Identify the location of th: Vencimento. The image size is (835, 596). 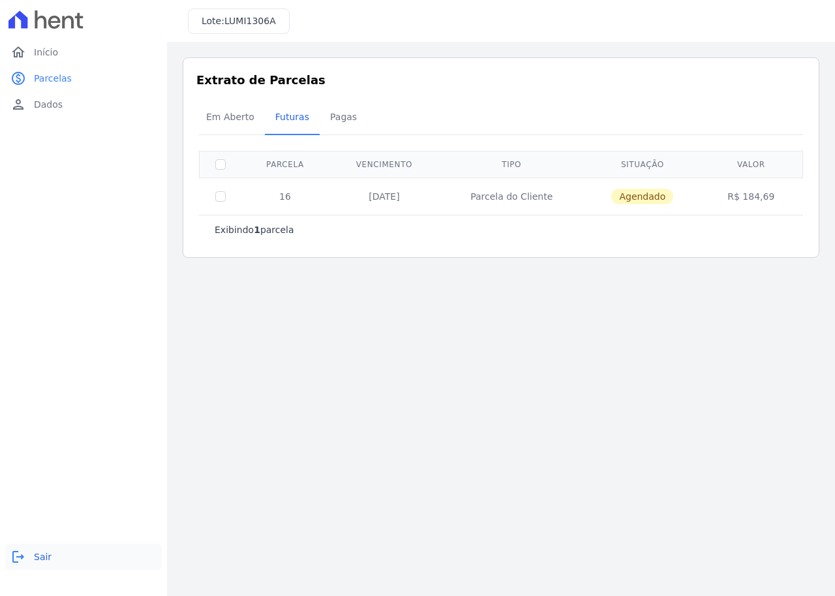
(384, 164).